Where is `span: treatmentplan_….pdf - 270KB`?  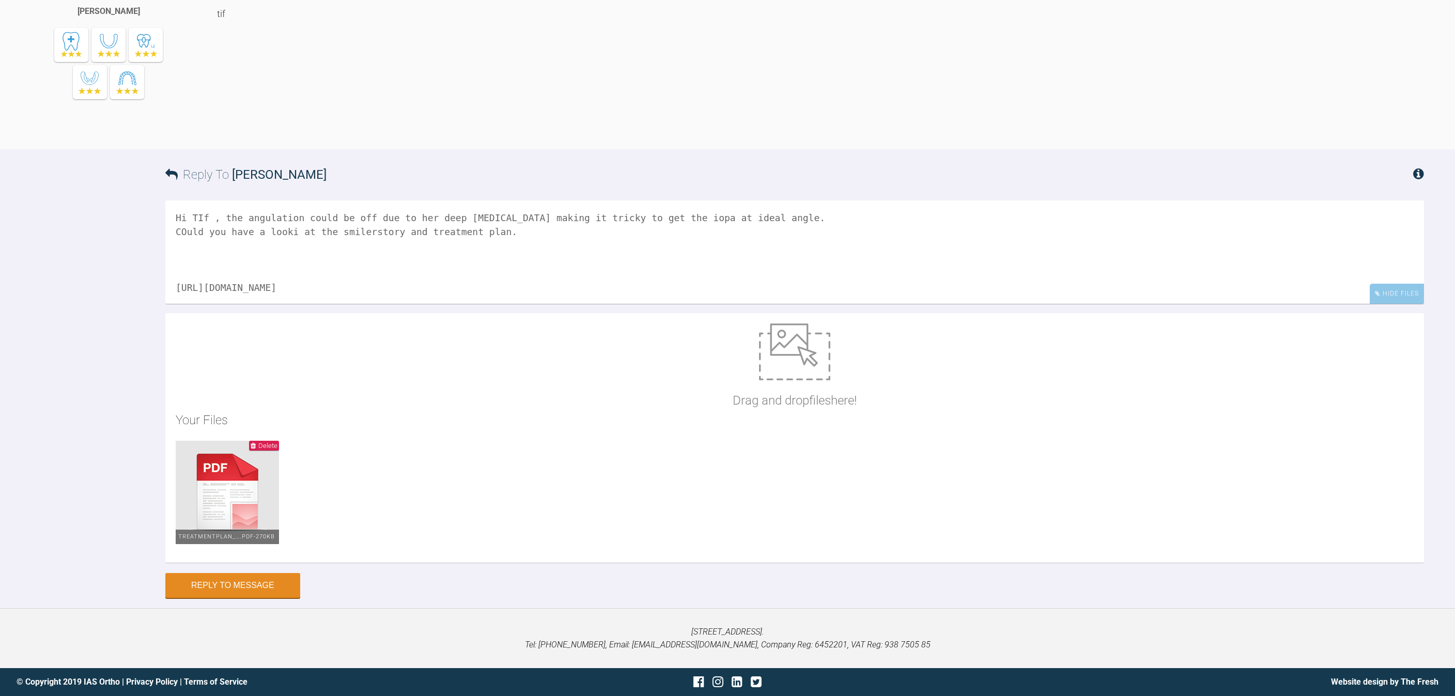 span: treatmentplan_….pdf - 270KB is located at coordinates (226, 536).